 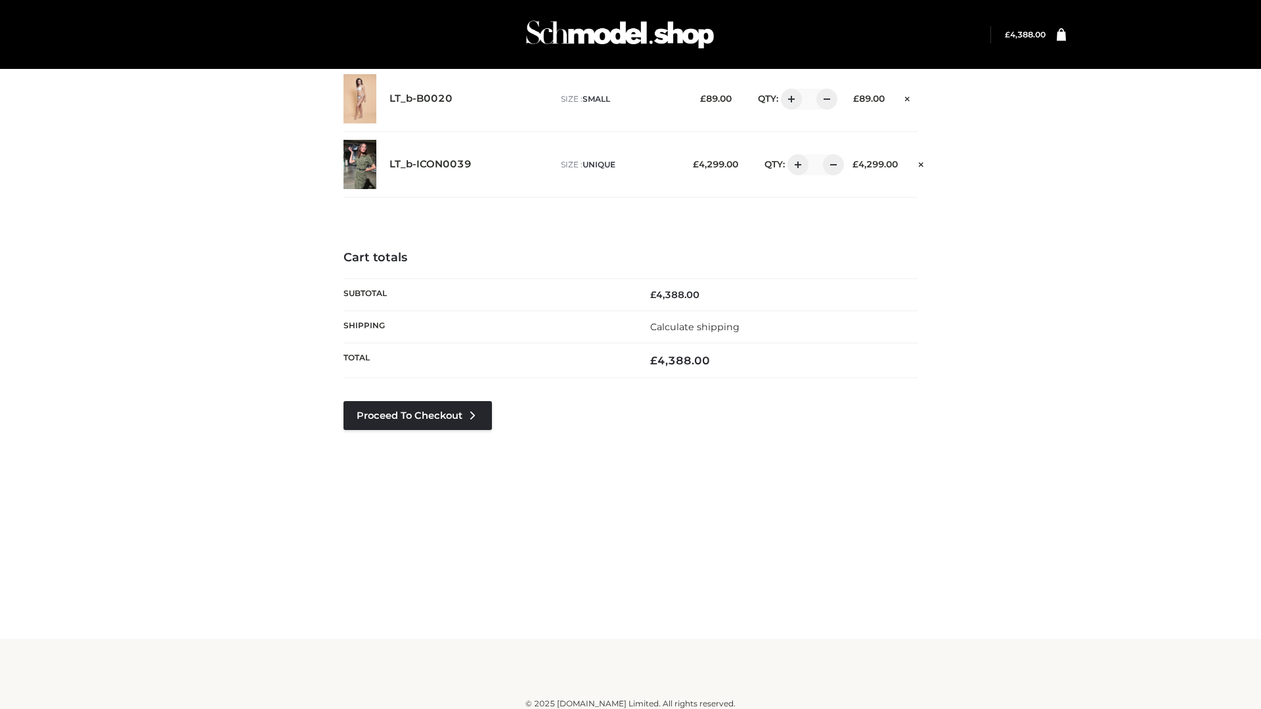 What do you see at coordinates (487, 294) in the screenshot?
I see `th: Subtotal` at bounding box center [487, 294].